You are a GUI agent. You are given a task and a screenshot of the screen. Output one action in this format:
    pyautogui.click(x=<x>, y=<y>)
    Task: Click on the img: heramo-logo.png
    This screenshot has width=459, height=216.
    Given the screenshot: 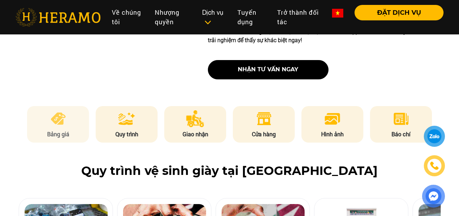 What is the action you would take?
    pyautogui.click(x=58, y=17)
    